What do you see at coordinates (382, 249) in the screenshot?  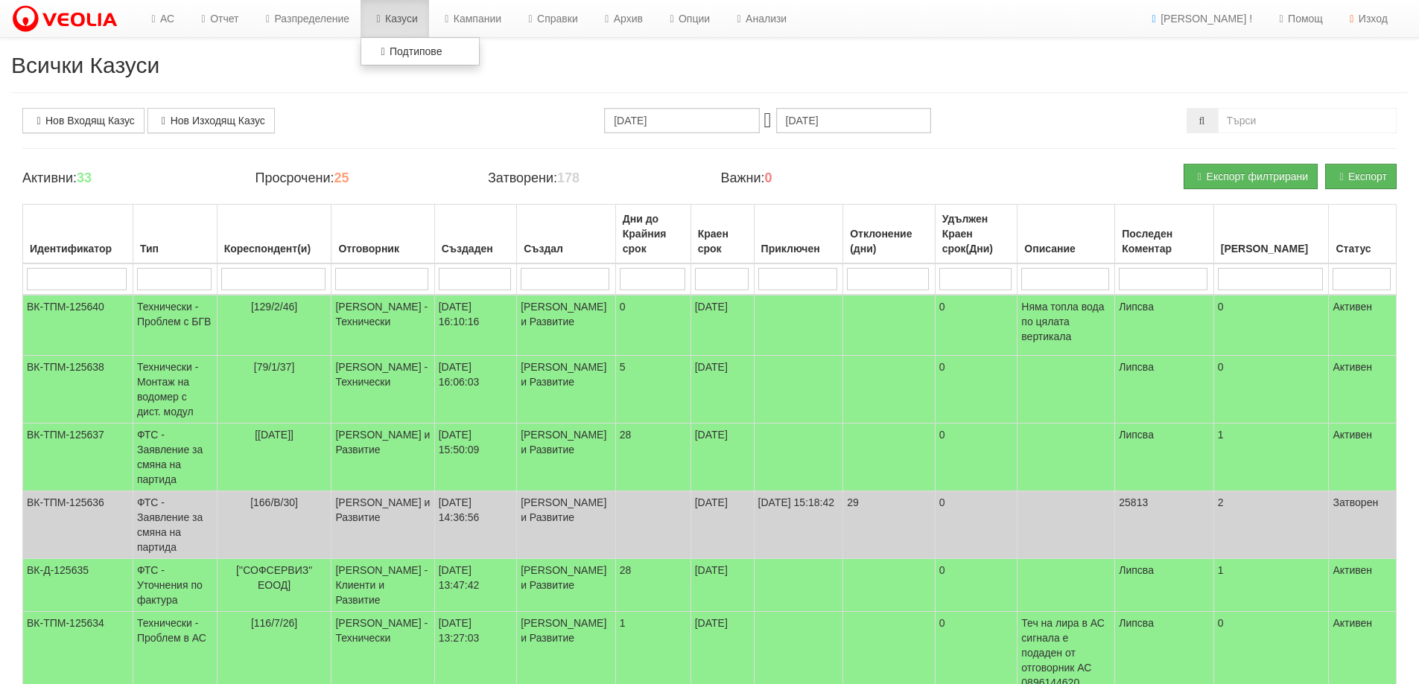 I see `div: Отговорник` at bounding box center [382, 249].